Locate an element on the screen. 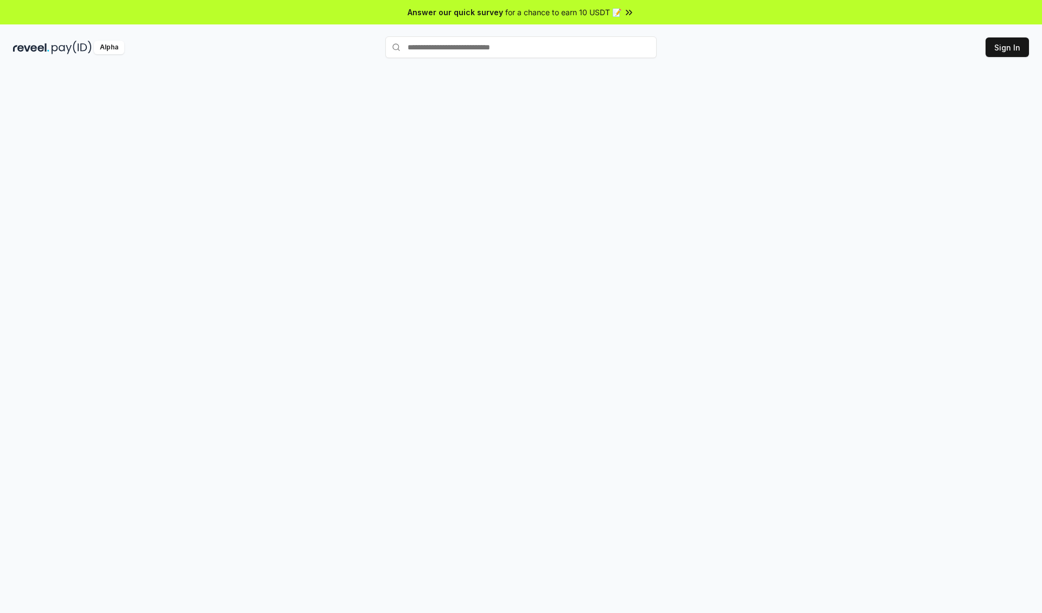 This screenshot has width=1042, height=613. span: for a chance to earn 10 USDT 📝 is located at coordinates (564, 12).